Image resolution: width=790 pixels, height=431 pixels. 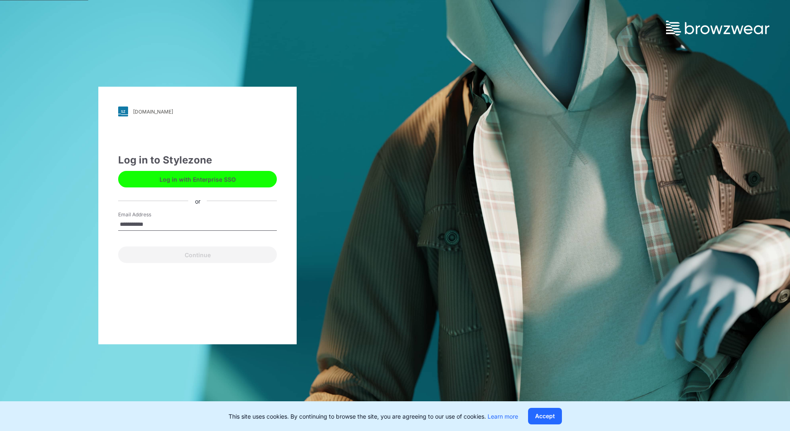 What do you see at coordinates (373, 416) in the screenshot?
I see `p: This site uses cookies. By continuing to browse the site, you are agreeing to our use of cookies.` at bounding box center [373, 416].